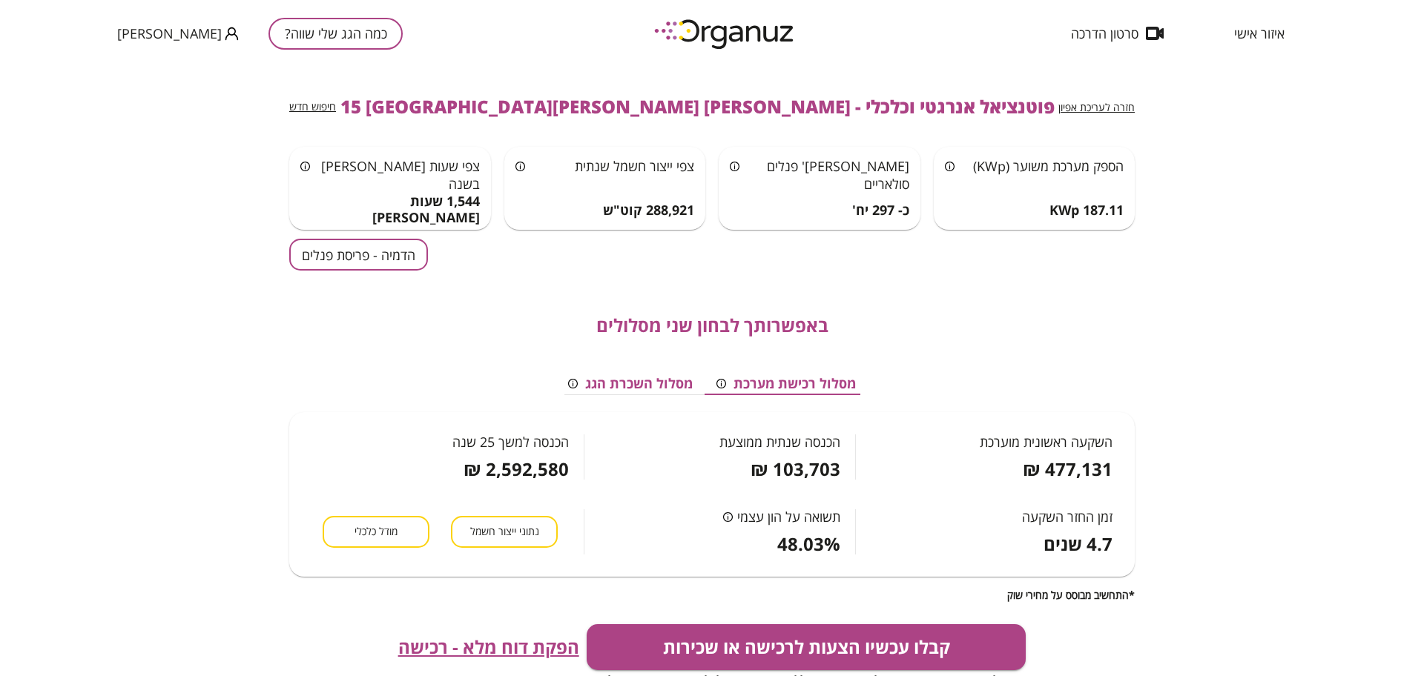 The width and height of the screenshot is (1424, 676). Describe the element at coordinates (630, 384) in the screenshot. I see `button: מסלול השכרת הגג` at that location.